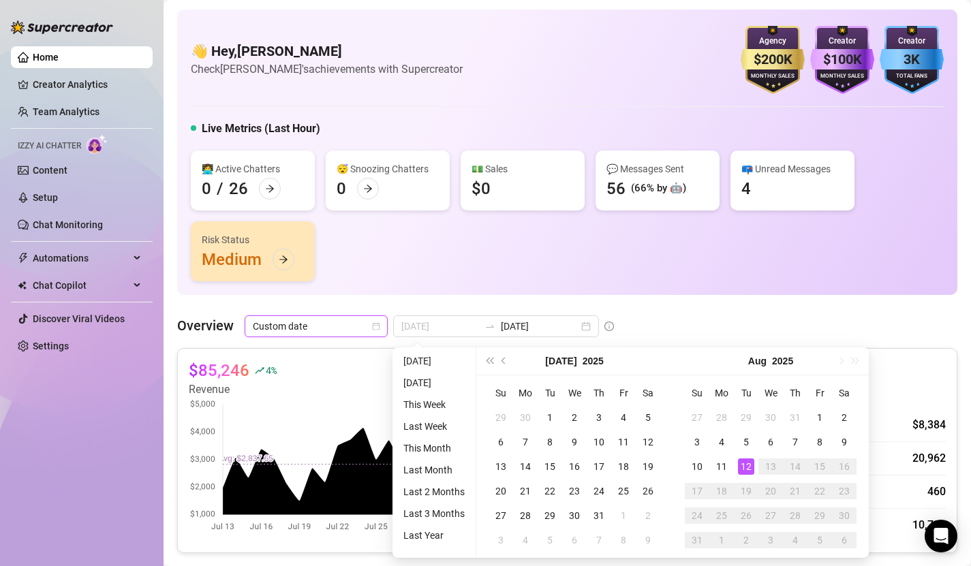  What do you see at coordinates (844, 467) in the screenshot?
I see `td: 2025-08-16` at bounding box center [844, 467].